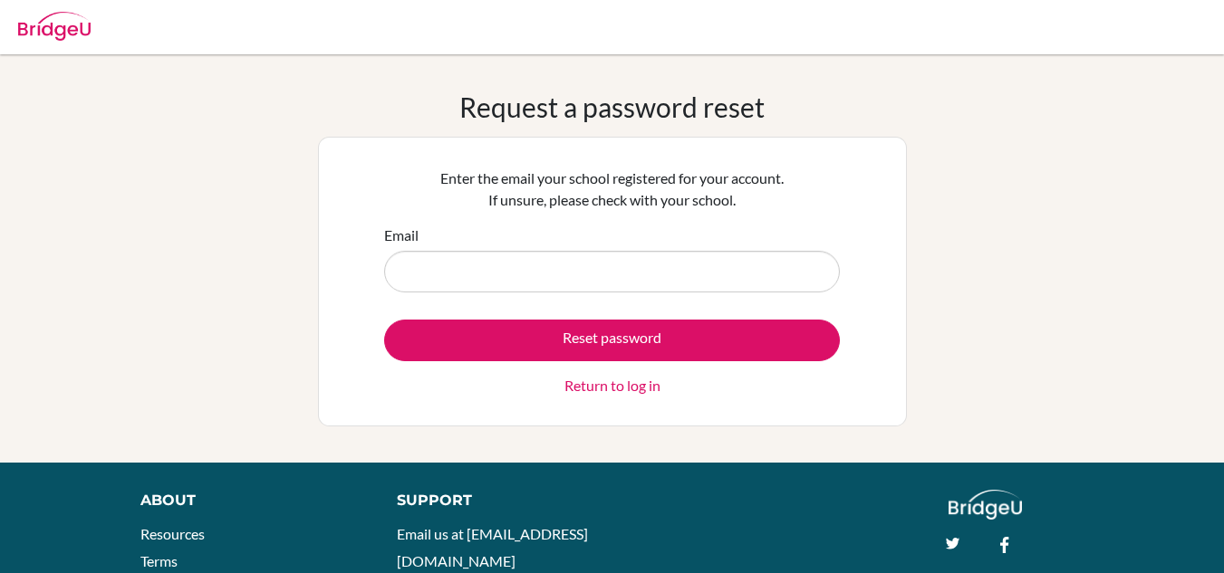 The width and height of the screenshot is (1224, 573). I want to click on div: Support, so click(496, 501).